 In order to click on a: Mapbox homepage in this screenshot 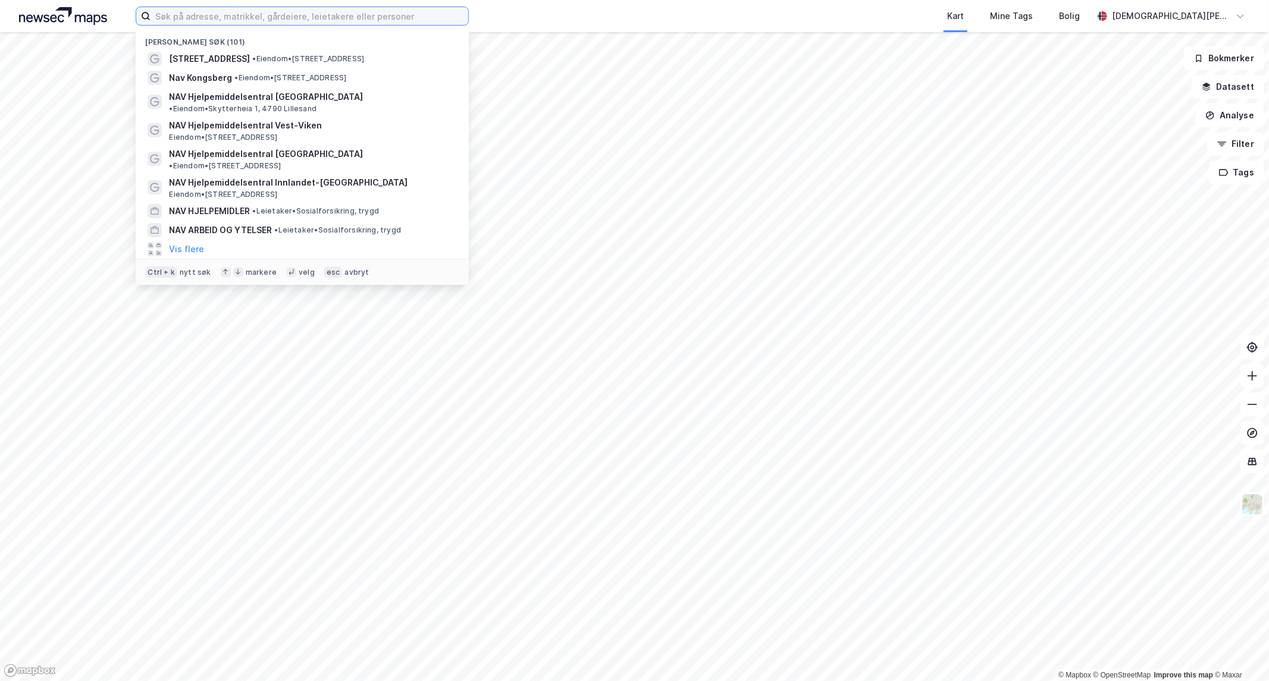, I will do `click(30, 671)`.